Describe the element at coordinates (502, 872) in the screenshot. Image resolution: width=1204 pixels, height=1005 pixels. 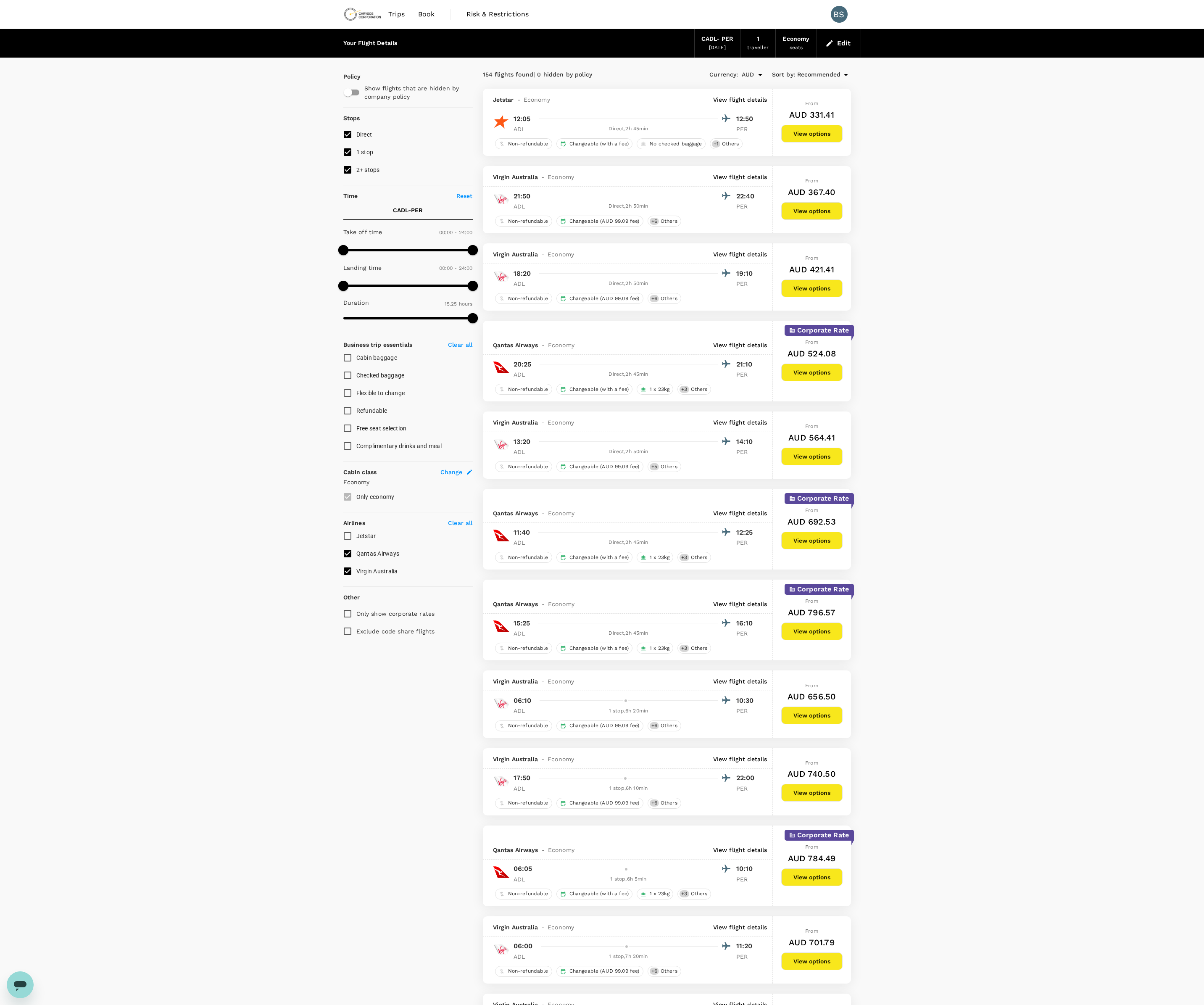
I see `img: QF` at that location.